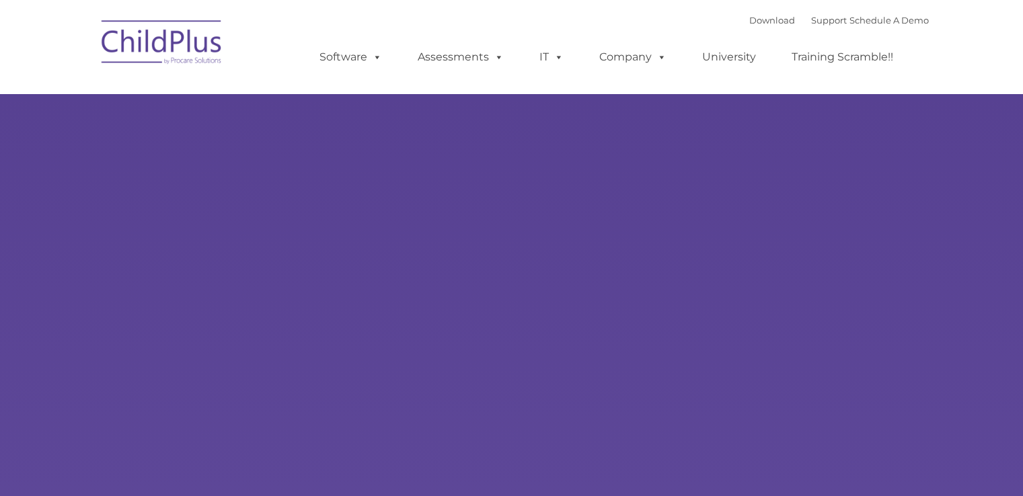 The image size is (1023, 496). I want to click on a: Software, so click(350, 57).